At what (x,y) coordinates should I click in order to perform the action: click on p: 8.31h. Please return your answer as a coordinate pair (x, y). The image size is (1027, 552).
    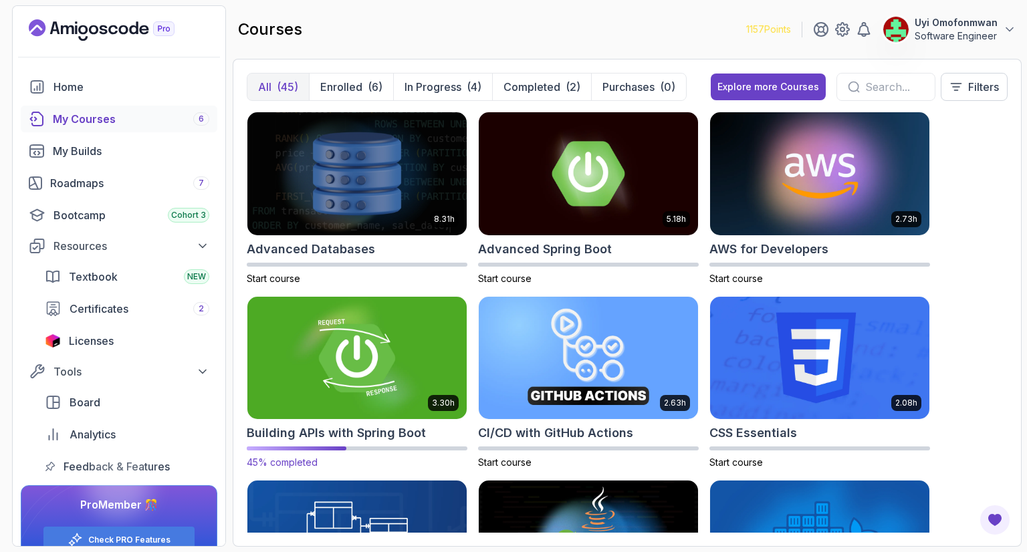
    Looking at the image, I should click on (444, 219).